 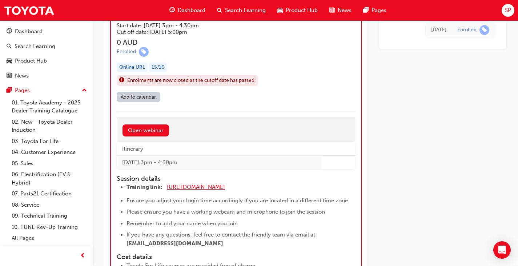 What do you see at coordinates (221, 235) in the screenshot?
I see `span: If you have any questions, feel free to contact the friendly team via email at` at bounding box center [221, 235].